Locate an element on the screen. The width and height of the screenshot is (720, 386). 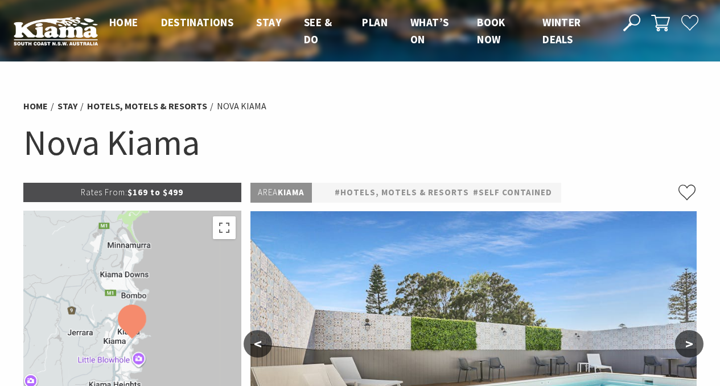
span: Winter Deals is located at coordinates (561, 31).